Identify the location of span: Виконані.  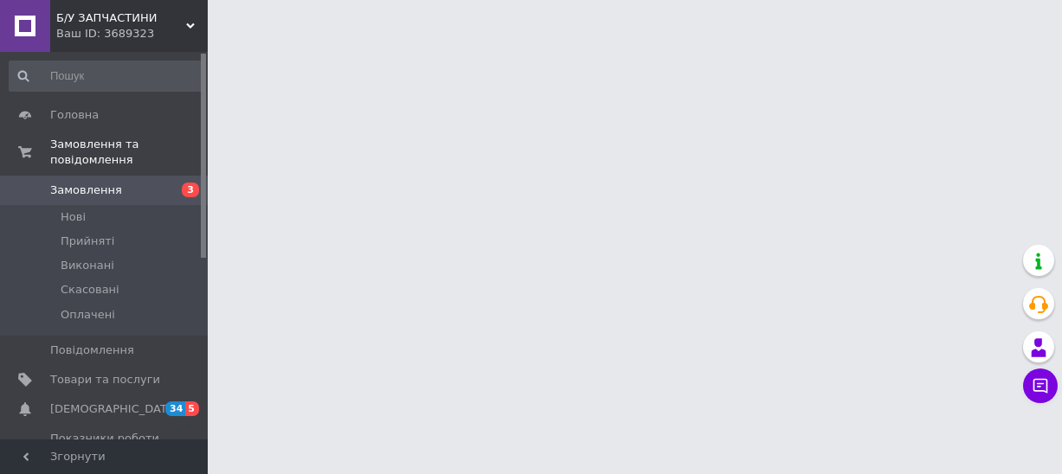
(87, 266).